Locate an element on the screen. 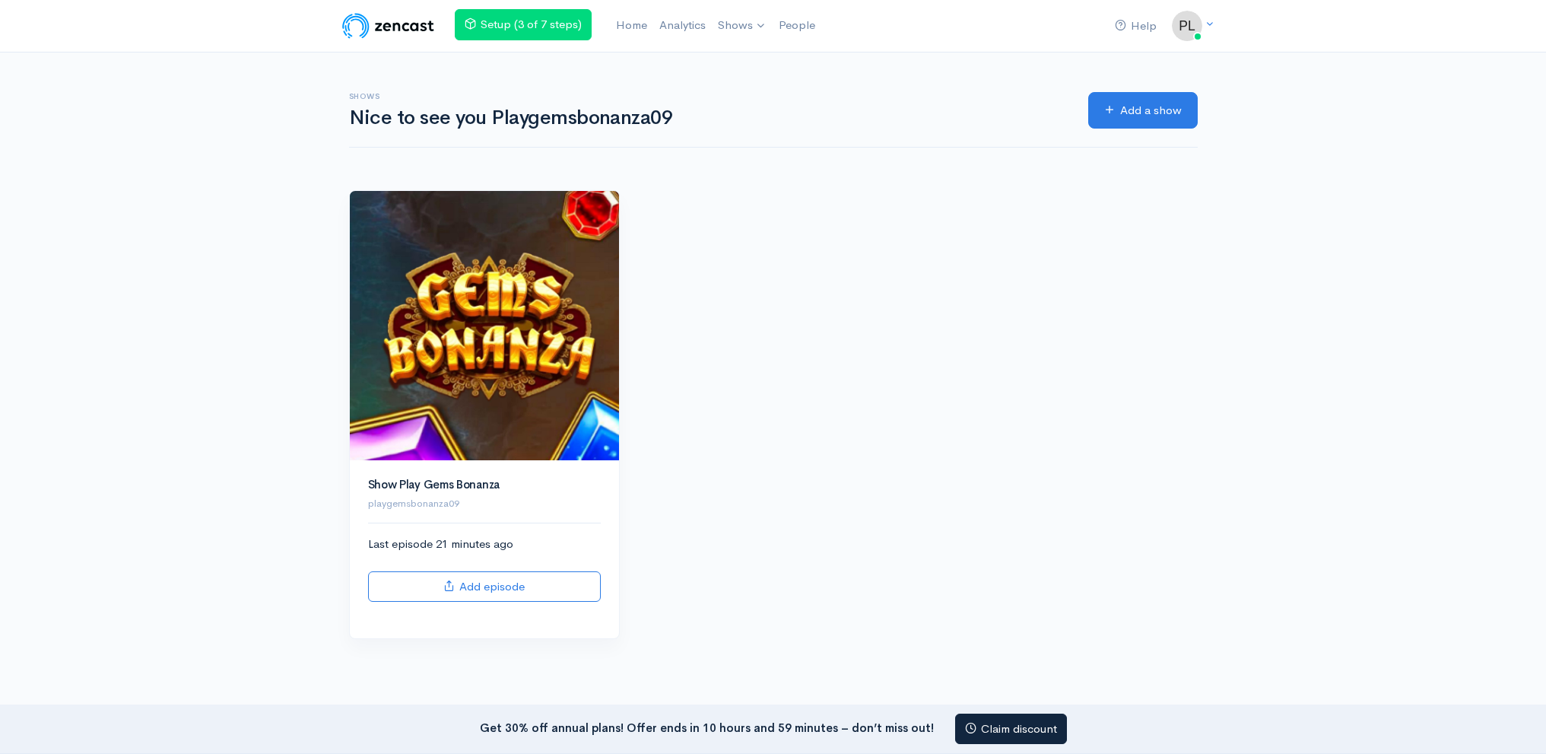 The height and width of the screenshot is (754, 1546). h6: Shows is located at coordinates (710, 96).